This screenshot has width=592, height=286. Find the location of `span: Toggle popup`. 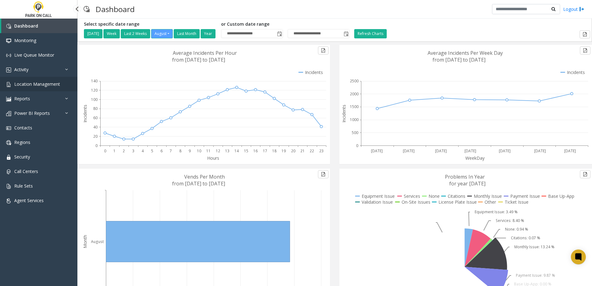

span: Toggle popup is located at coordinates (279, 34).